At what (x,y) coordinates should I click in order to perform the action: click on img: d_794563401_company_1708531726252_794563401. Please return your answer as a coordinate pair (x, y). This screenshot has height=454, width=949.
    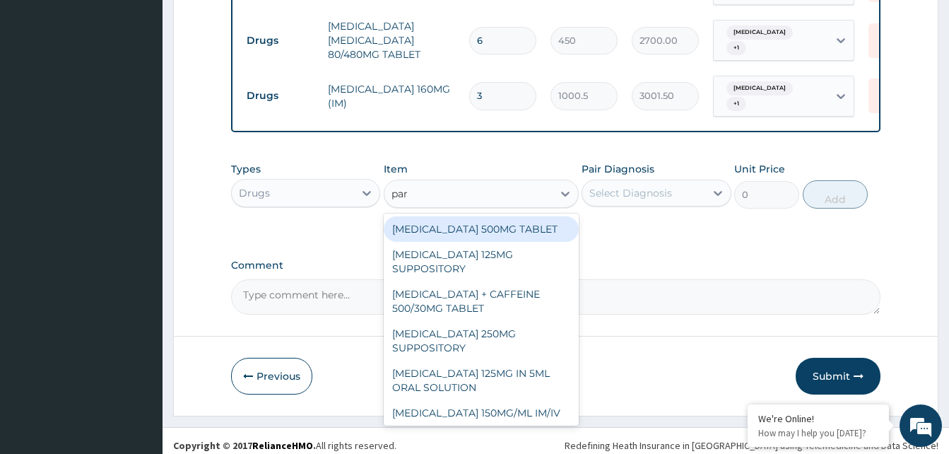
    Looking at the image, I should click on (42, 88).